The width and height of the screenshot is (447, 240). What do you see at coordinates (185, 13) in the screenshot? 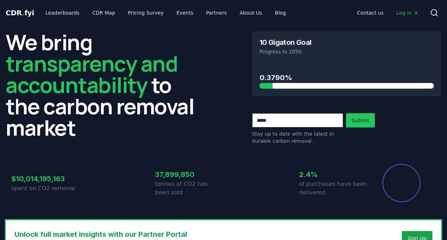
I see `a: Events` at bounding box center [185, 13].